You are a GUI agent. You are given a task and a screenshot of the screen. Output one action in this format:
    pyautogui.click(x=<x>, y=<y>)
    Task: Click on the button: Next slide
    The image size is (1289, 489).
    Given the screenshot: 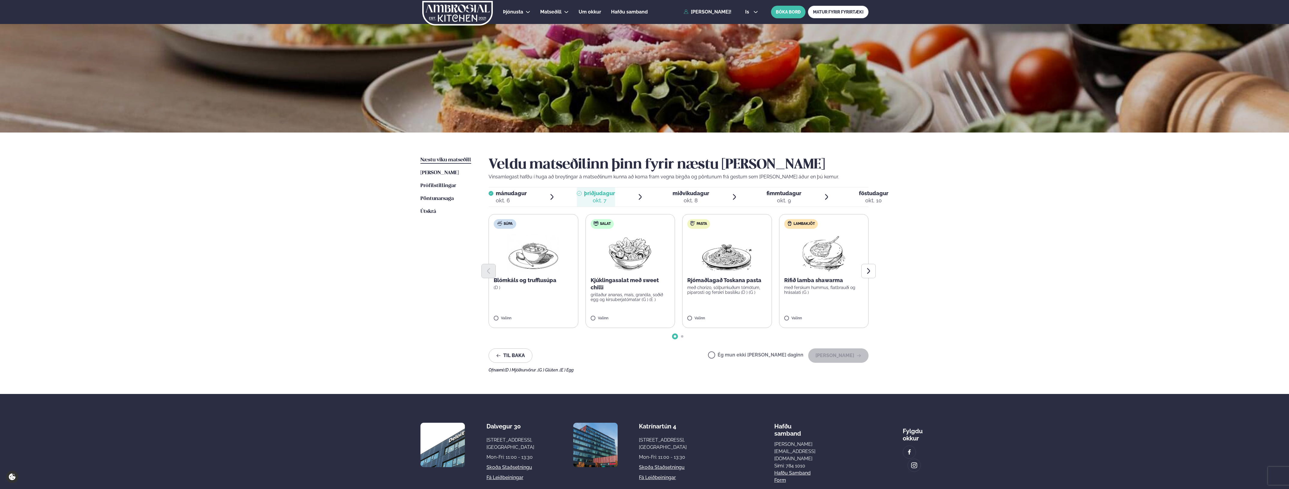 What is the action you would take?
    pyautogui.click(x=868, y=271)
    